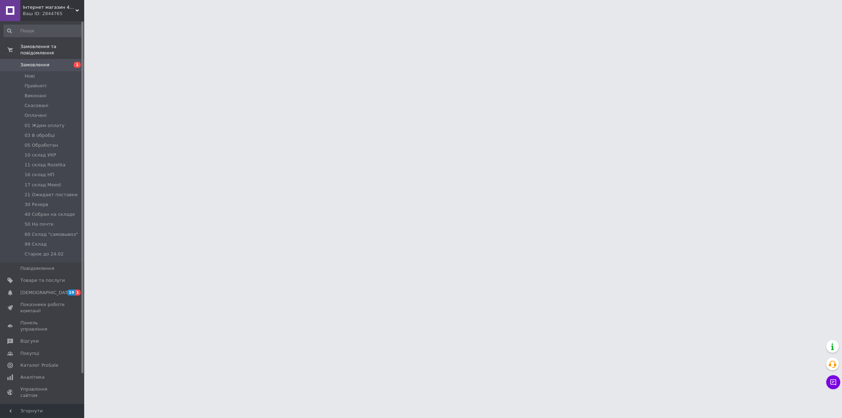  I want to click on span: 30 Резерв, so click(36, 205).